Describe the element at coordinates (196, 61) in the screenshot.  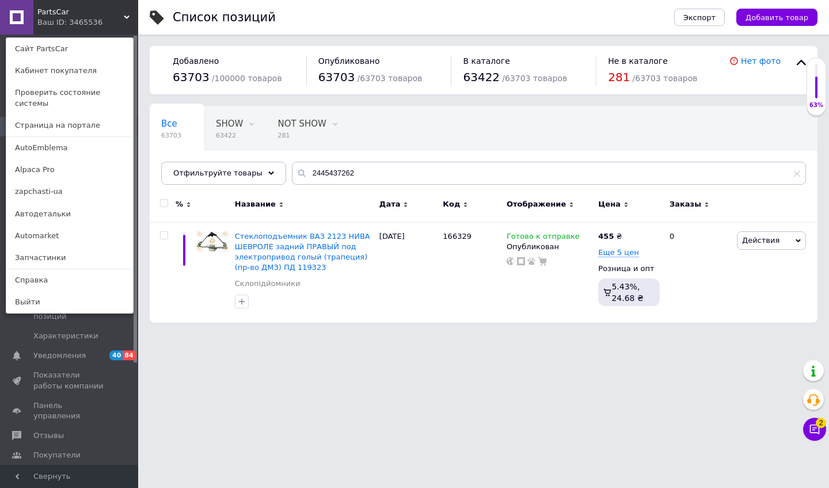
I see `span: Добавлено` at that location.